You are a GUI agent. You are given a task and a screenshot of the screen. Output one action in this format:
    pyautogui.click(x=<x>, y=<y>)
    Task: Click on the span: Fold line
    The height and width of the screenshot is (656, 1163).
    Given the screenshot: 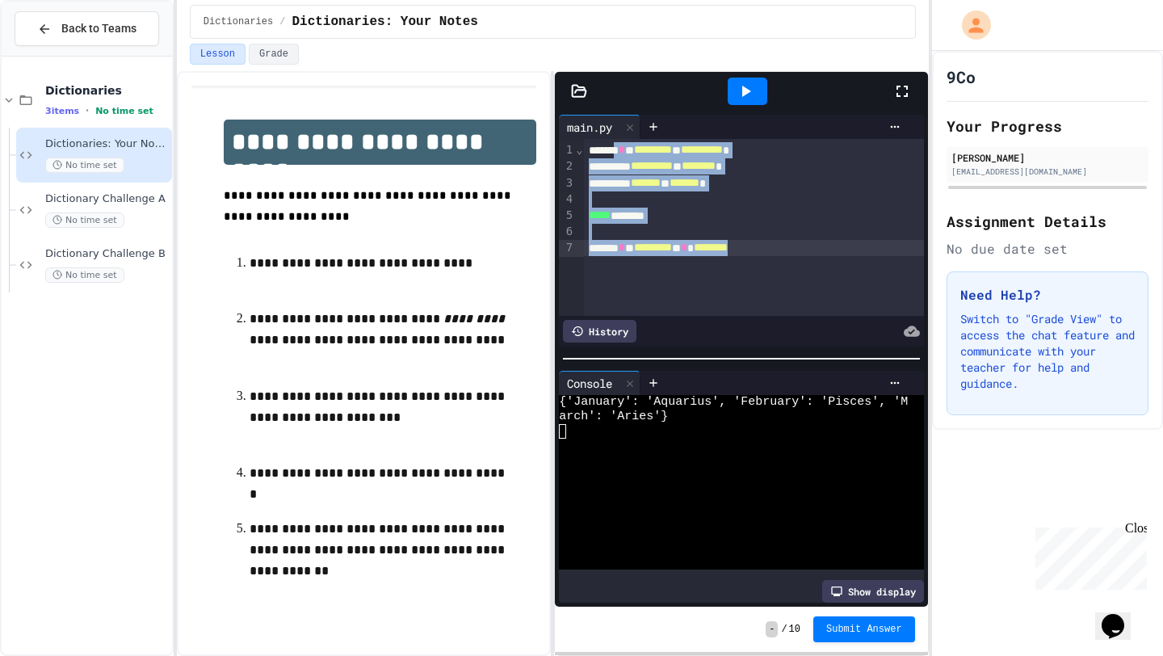 What is the action you would take?
    pyautogui.click(x=579, y=149)
    